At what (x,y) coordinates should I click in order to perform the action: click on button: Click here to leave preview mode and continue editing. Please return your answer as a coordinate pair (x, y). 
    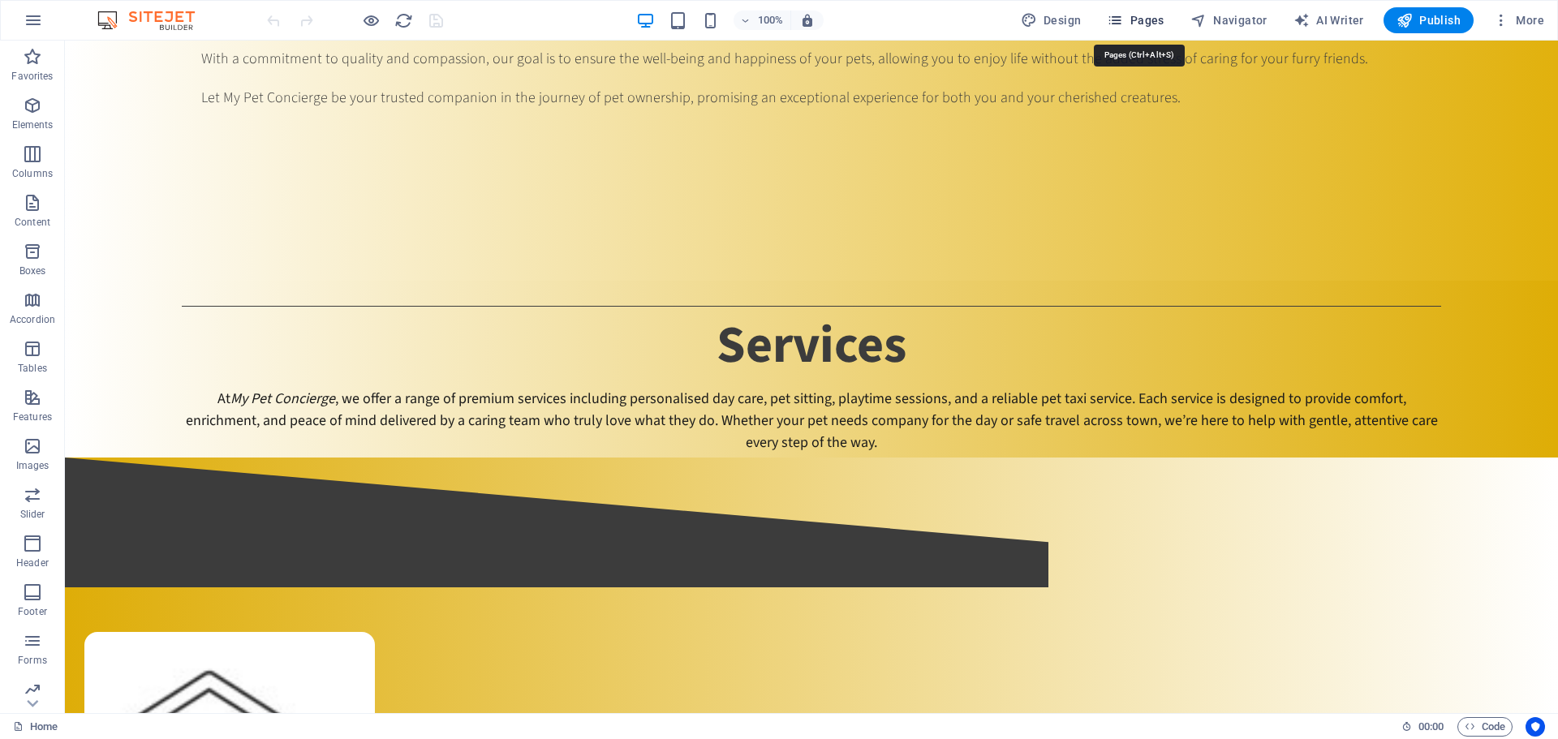
    Looking at the image, I should click on (371, 20).